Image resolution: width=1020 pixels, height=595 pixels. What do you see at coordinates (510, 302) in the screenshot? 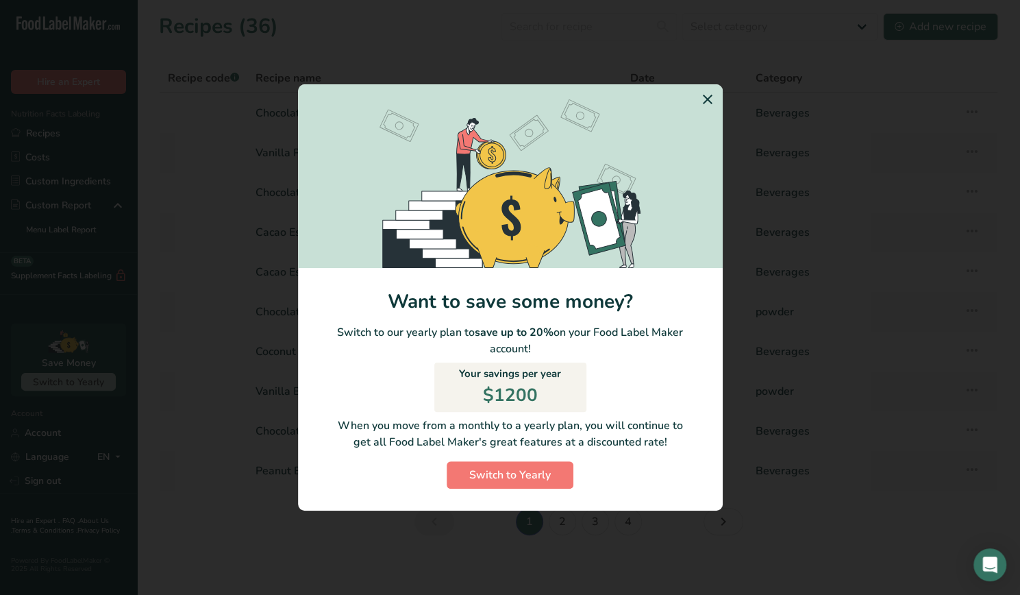
I see `h1: Want to save some money?` at bounding box center [510, 302].